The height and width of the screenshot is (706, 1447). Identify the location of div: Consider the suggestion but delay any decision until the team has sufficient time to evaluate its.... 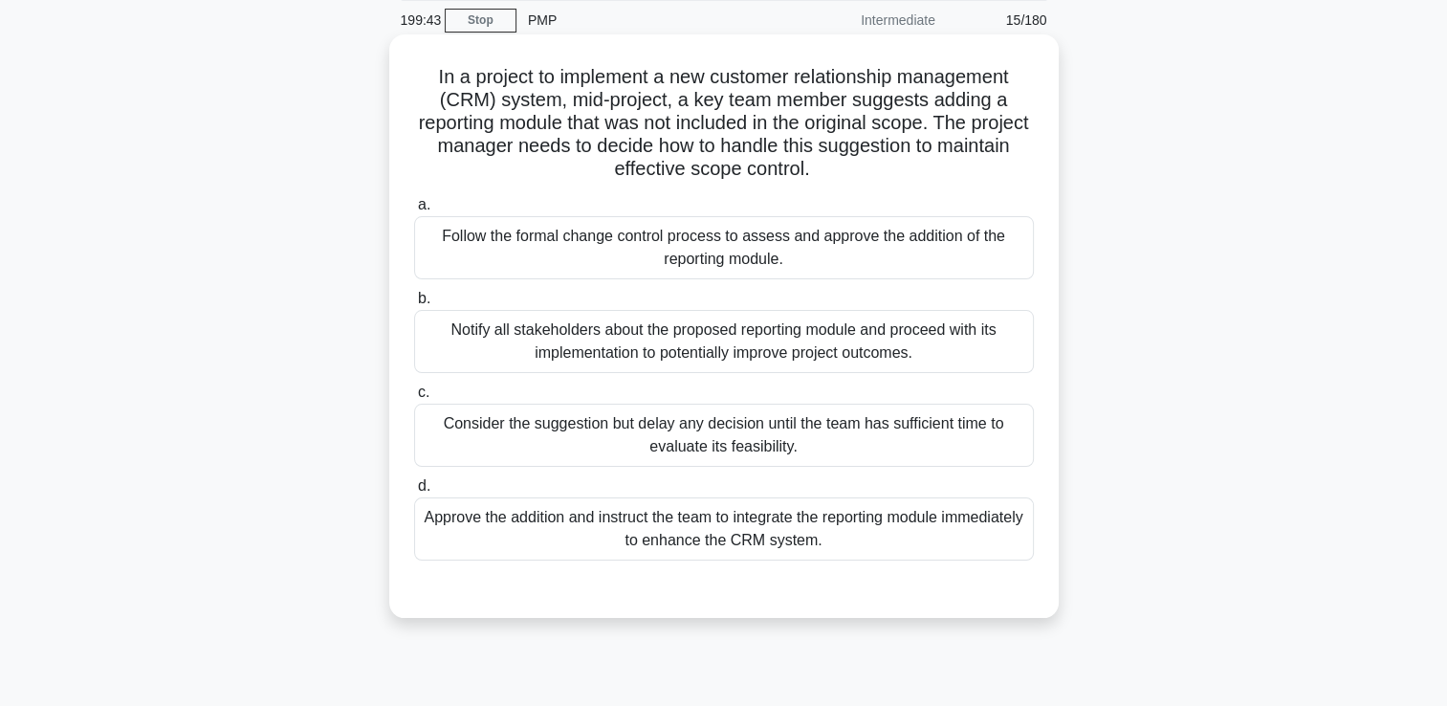
(724, 435).